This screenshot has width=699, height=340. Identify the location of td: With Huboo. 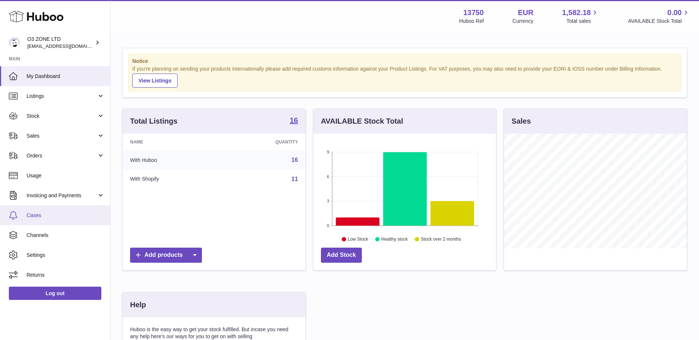
(172, 160).